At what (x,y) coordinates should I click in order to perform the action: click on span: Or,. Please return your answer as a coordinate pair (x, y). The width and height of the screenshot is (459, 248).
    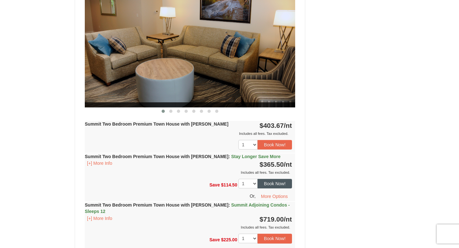
    Looking at the image, I should click on (252, 196).